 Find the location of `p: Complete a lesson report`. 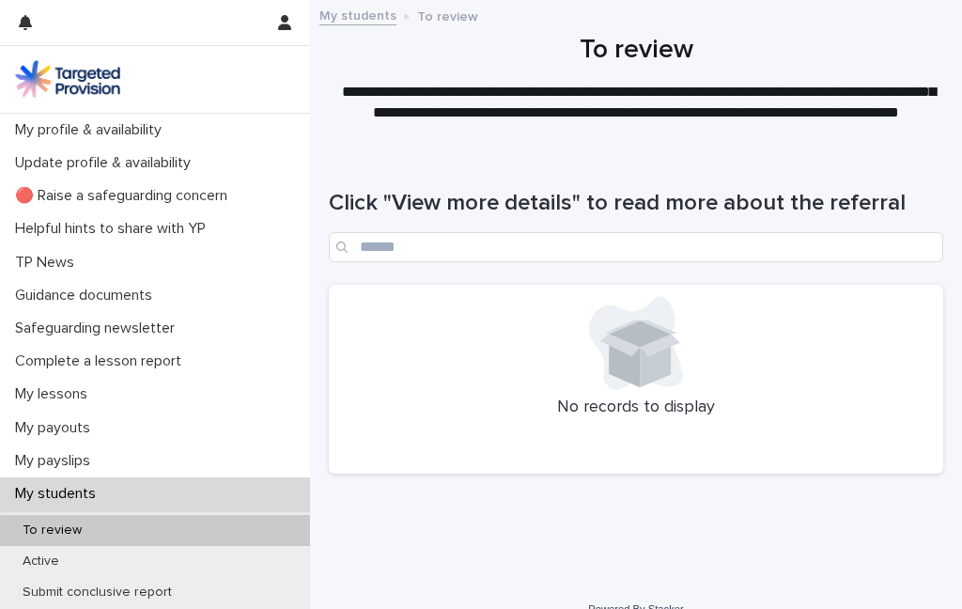

p: Complete a lesson report is located at coordinates (101, 361).